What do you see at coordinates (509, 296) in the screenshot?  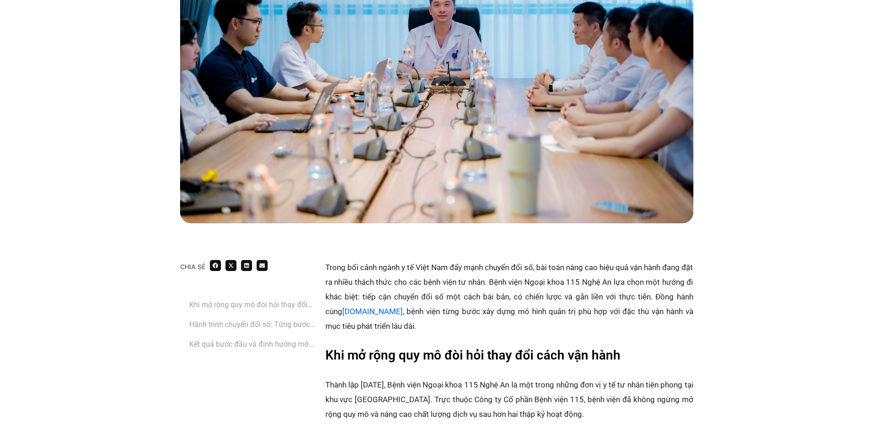 I see `p: Trong bối cảnh ngành y tế Việt Nam đẩy mạnh chuyển đổi số, bài toán nâng cao hiệu quả vận hành đa...` at bounding box center [509, 296].